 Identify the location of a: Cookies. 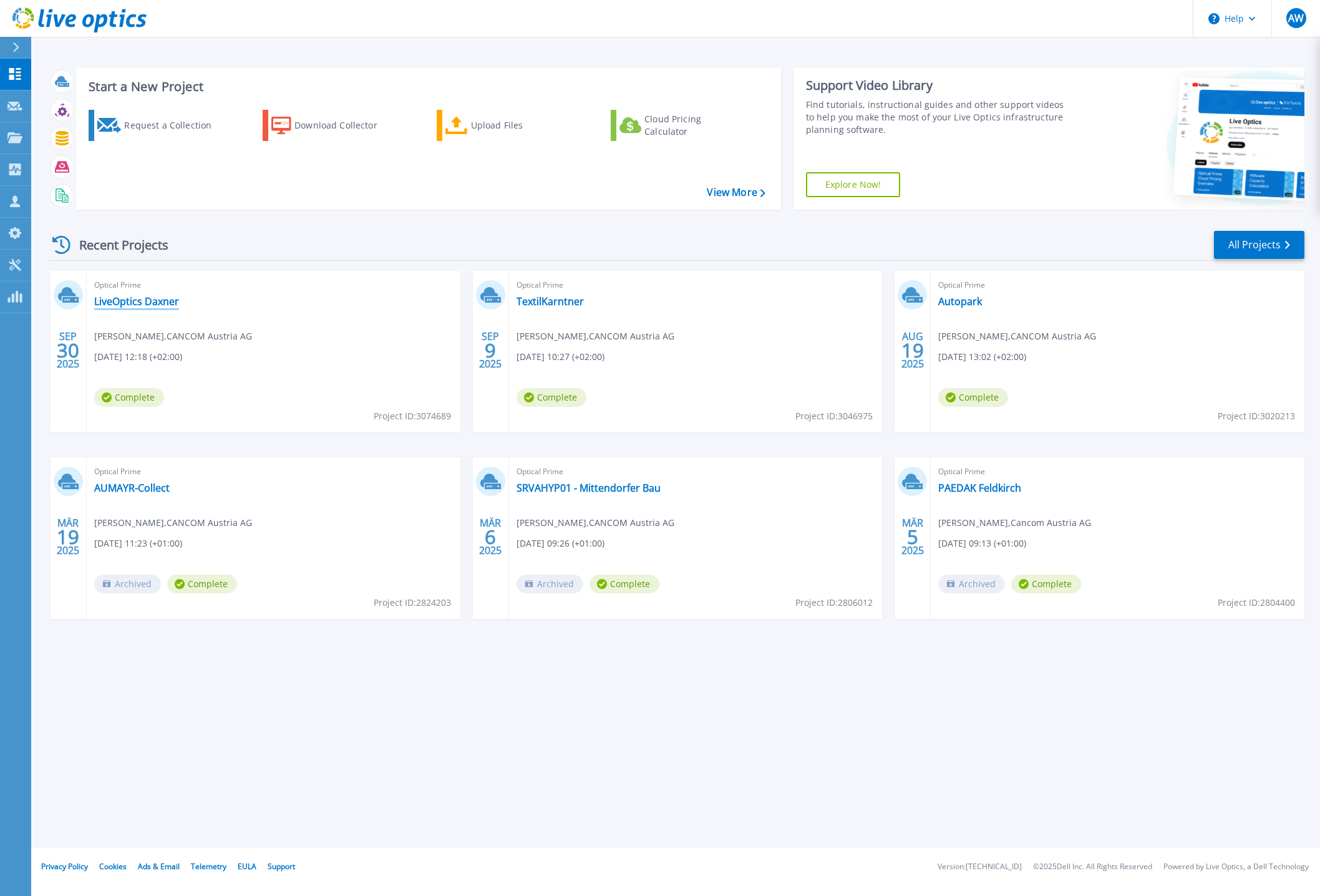
(113, 866).